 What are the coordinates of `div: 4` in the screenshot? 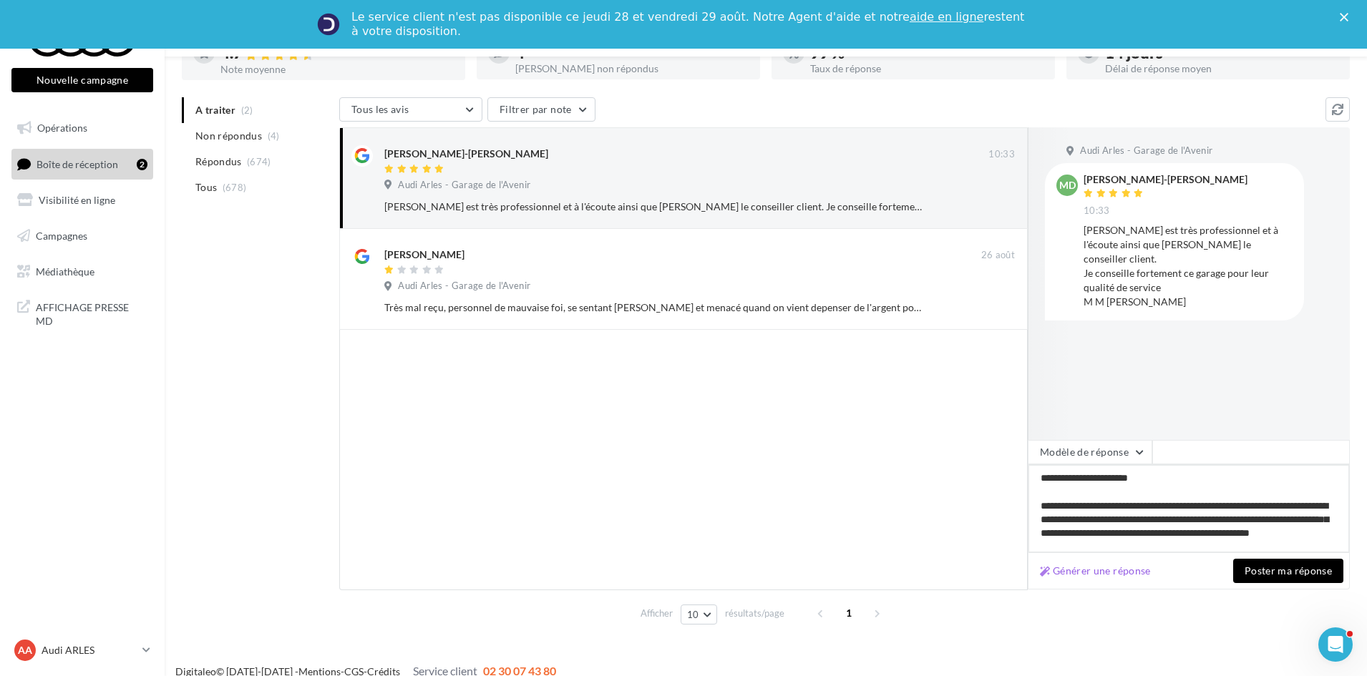 It's located at (632, 53).